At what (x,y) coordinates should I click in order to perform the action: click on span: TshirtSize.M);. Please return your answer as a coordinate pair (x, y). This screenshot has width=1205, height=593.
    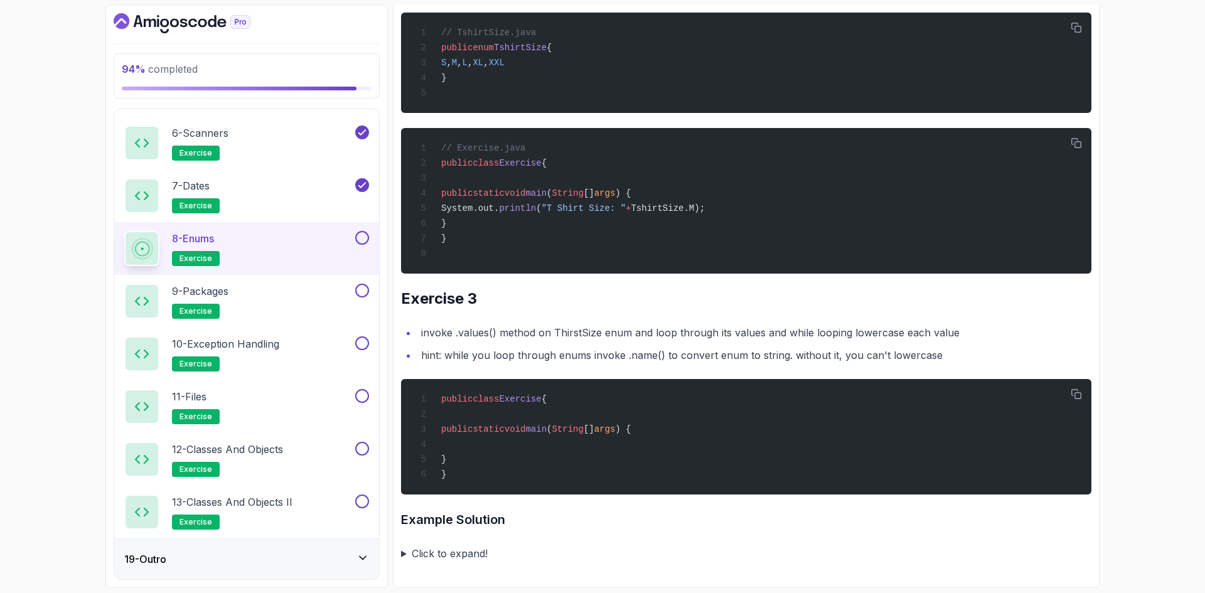
    Looking at the image, I should click on (668, 208).